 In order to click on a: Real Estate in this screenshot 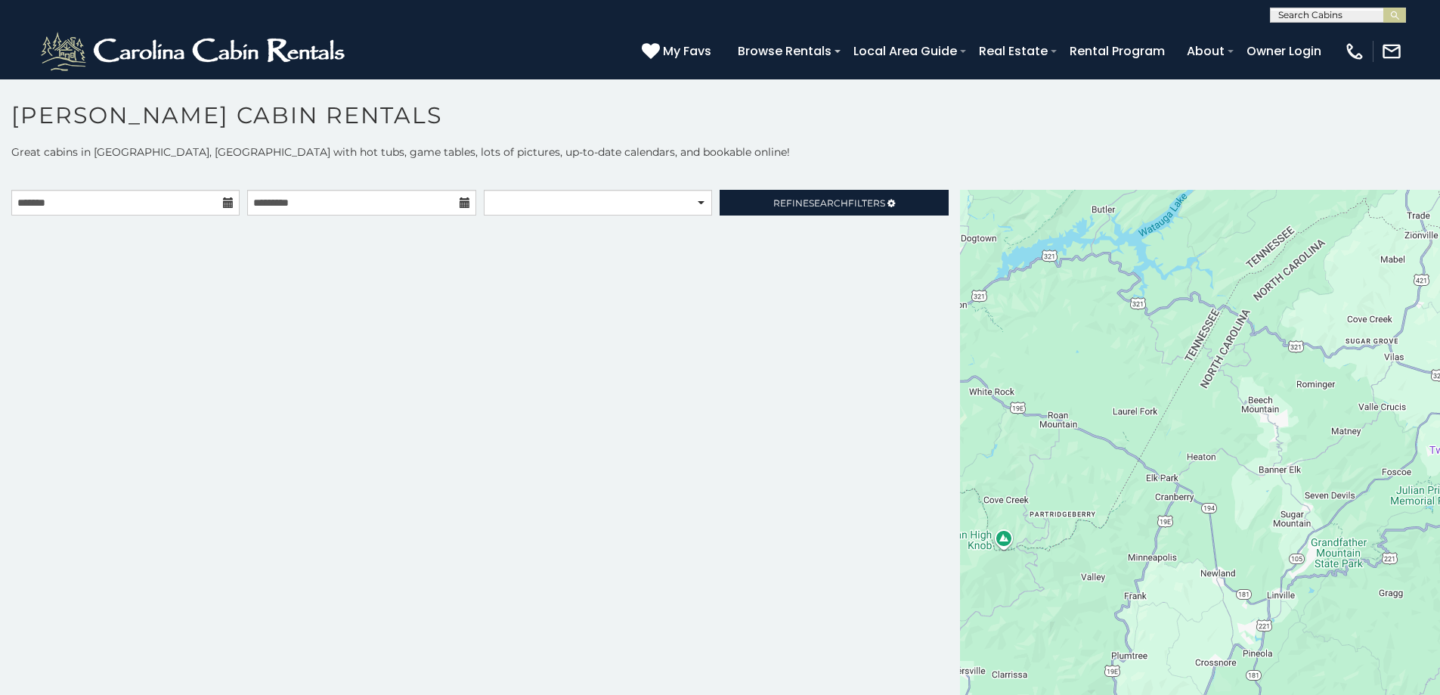, I will do `click(1013, 51)`.